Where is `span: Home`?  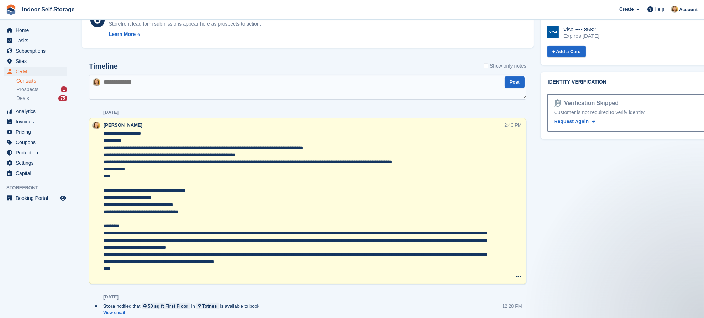 span: Home is located at coordinates (37, 30).